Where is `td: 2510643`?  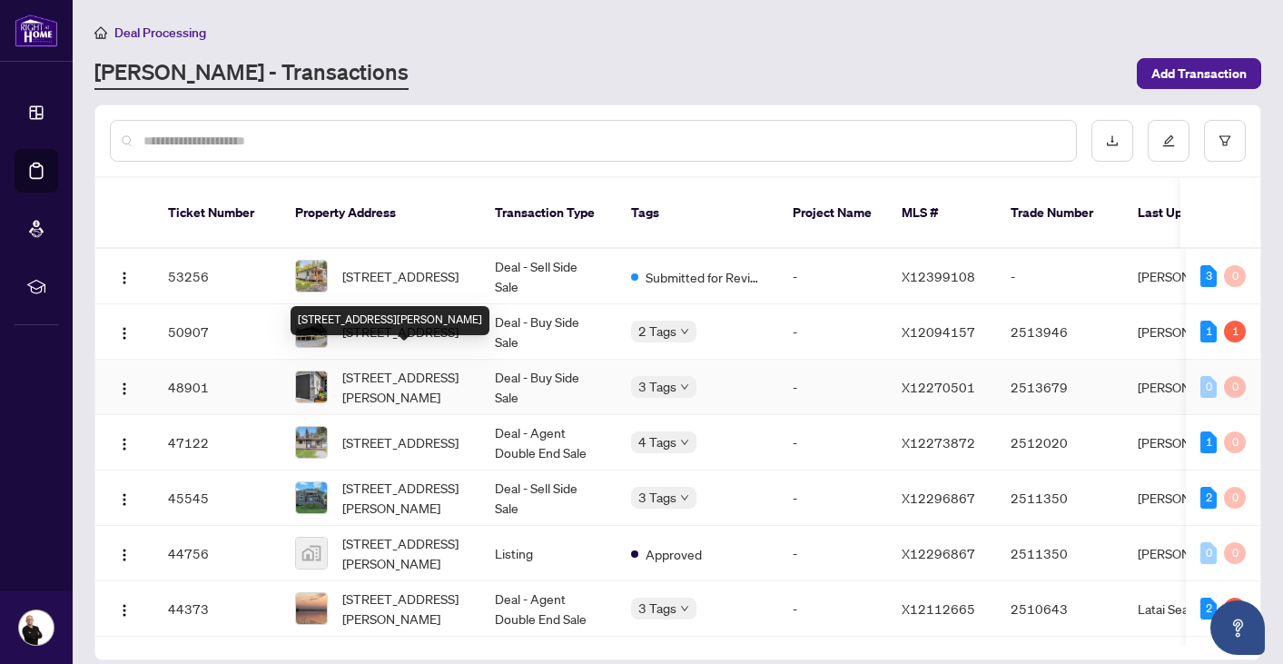 td: 2510643 is located at coordinates (1059, 608).